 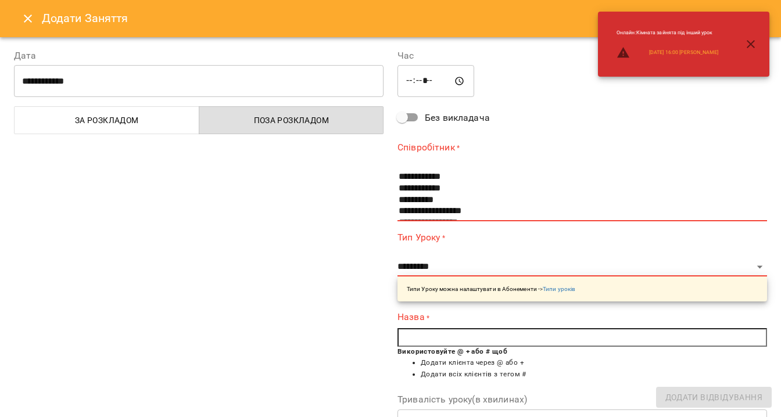 What do you see at coordinates (582, 237) in the screenshot?
I see `label: Тип Уроку` at bounding box center [582, 237].